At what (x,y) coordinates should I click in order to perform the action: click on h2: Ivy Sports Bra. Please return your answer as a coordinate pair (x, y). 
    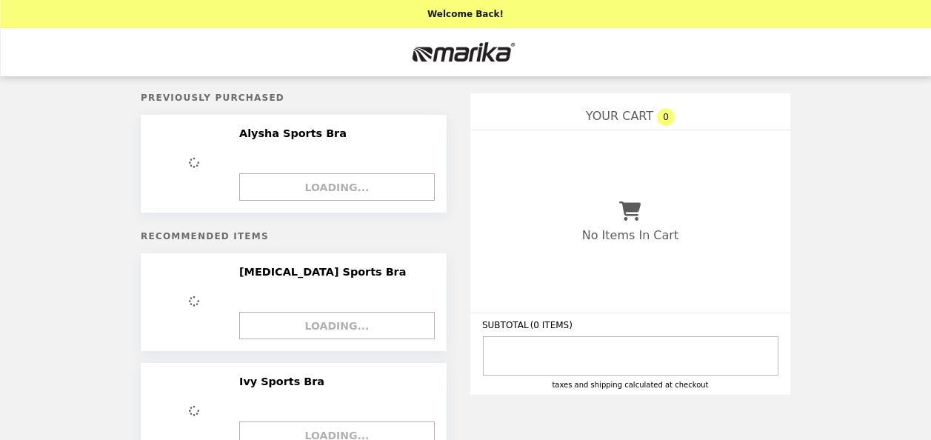
    Looking at the image, I should click on (285, 382).